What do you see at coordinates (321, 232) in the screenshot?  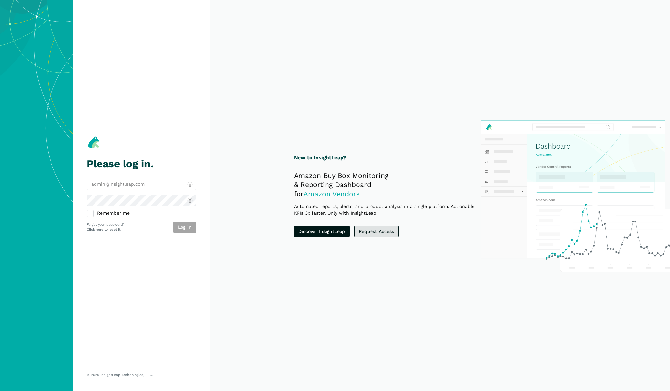 I see `a: Discover InsightLeap` at bounding box center [321, 232].